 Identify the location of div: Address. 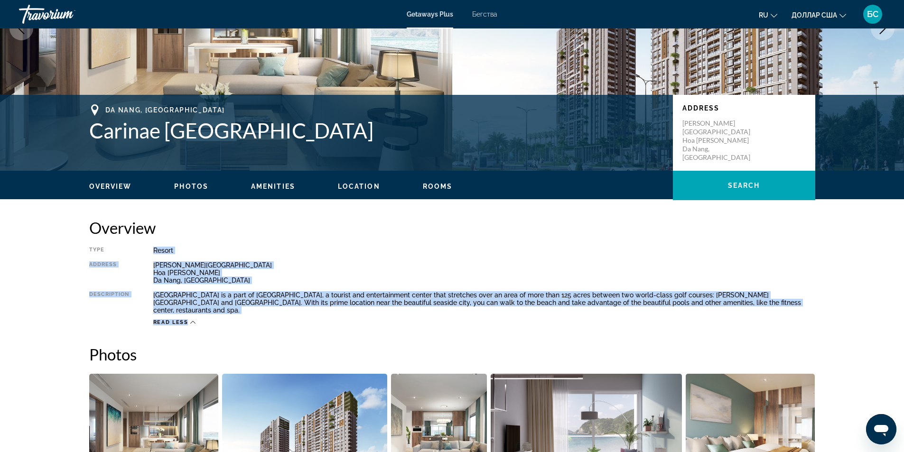
(109, 273).